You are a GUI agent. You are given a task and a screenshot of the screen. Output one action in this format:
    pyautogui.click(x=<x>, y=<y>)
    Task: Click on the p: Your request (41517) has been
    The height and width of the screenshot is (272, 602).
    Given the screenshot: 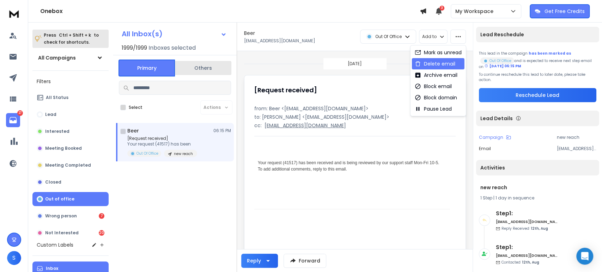 What is the action you would take?
    pyautogui.click(x=162, y=144)
    